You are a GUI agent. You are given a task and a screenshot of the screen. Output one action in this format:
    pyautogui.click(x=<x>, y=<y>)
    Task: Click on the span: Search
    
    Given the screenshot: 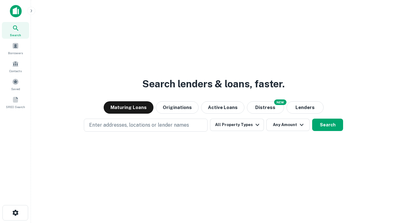 What is the action you would take?
    pyautogui.click(x=15, y=35)
    